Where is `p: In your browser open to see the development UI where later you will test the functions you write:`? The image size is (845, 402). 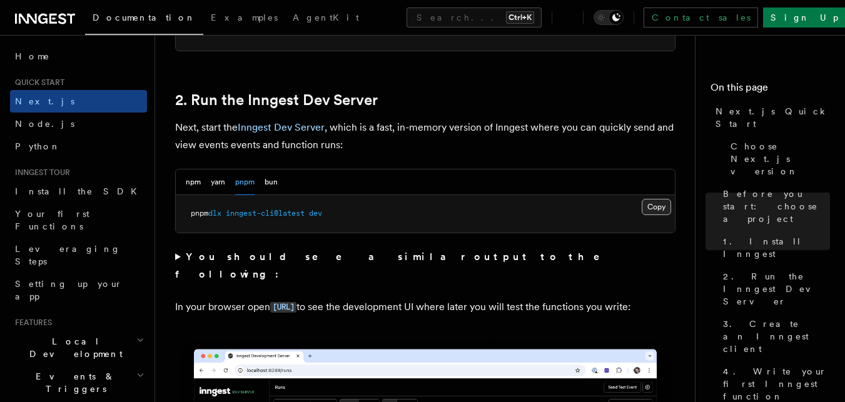
p: In your browser open to see the development UI where later you will test the functions you write: is located at coordinates (425, 307).